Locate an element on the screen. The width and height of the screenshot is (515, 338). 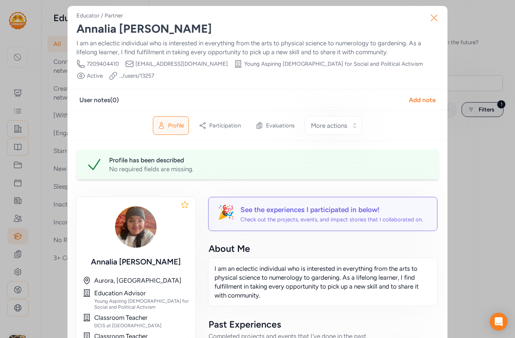
div: Check out the projects, events, and impact stories that I collaborated on. is located at coordinates (332, 219).